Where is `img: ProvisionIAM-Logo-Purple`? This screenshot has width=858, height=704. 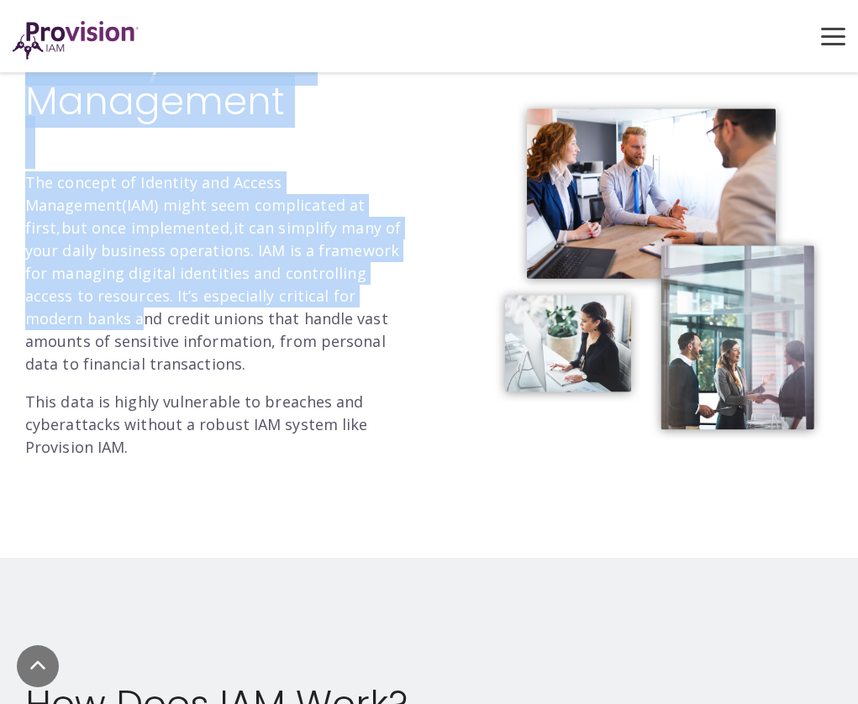 img: ProvisionIAM-Logo-Purple is located at coordinates (76, 40).